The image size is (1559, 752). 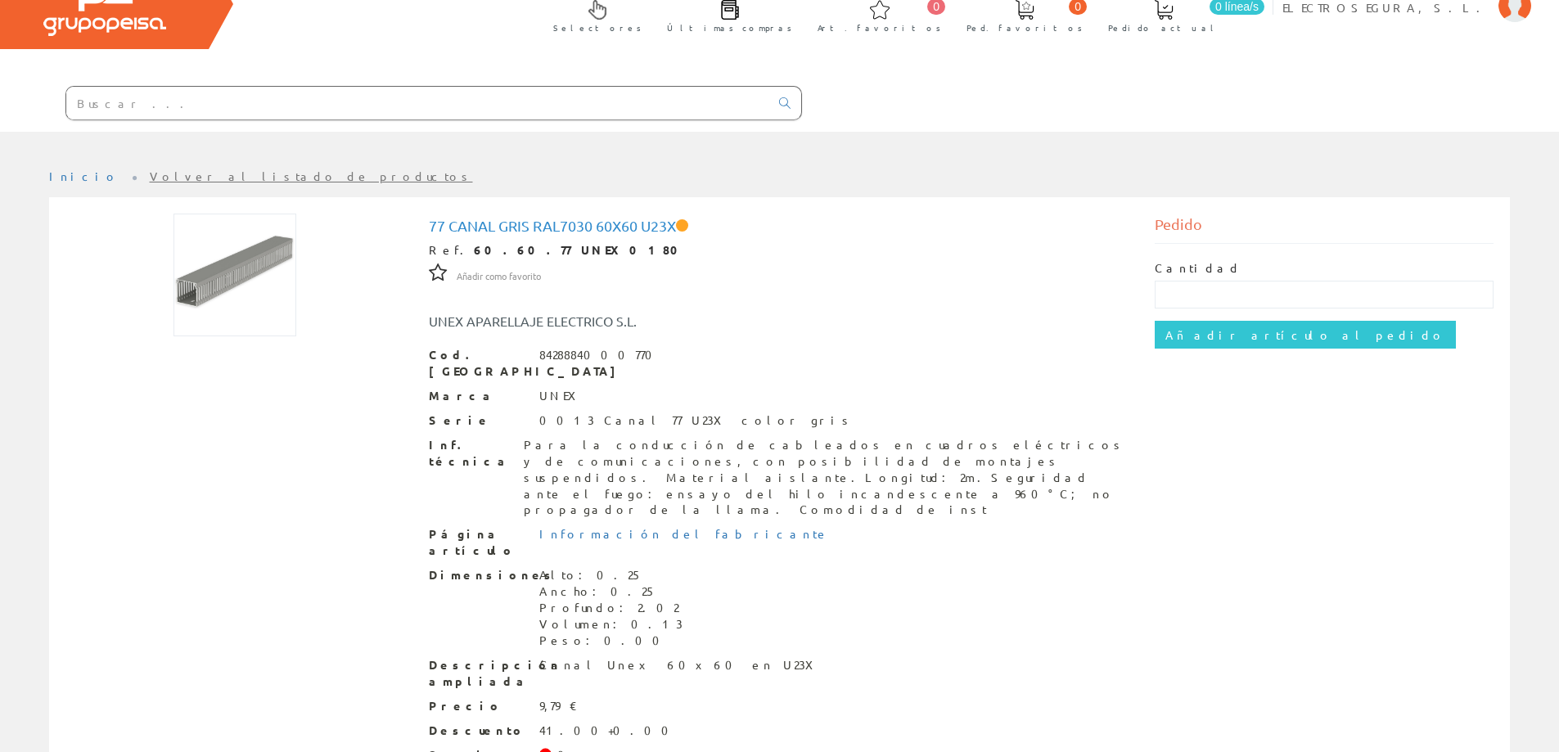 What do you see at coordinates (581, 250) in the screenshot?
I see `strong: 60.60.77 UNEX0180` at bounding box center [581, 250].